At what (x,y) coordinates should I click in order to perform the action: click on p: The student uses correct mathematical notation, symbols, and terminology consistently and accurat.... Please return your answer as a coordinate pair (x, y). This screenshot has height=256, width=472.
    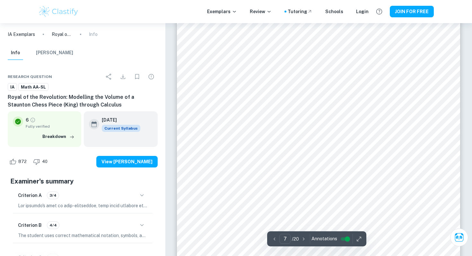
    Looking at the image, I should click on (82, 235).